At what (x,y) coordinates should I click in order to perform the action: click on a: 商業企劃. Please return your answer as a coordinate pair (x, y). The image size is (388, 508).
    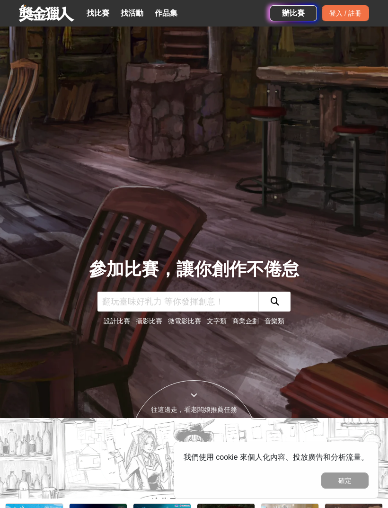
    Looking at the image, I should click on (246, 321).